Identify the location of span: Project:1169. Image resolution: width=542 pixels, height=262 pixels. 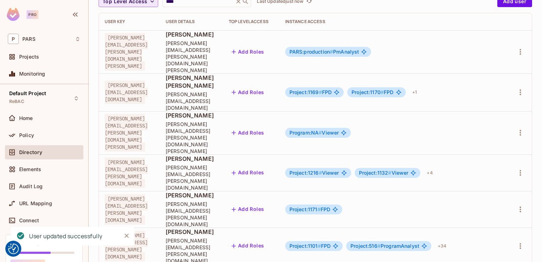
(306, 92).